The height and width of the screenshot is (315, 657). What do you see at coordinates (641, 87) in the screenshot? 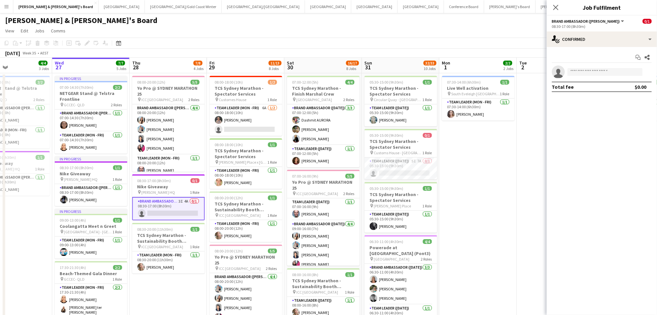
I see `div: $0.00` at bounding box center [641, 87].